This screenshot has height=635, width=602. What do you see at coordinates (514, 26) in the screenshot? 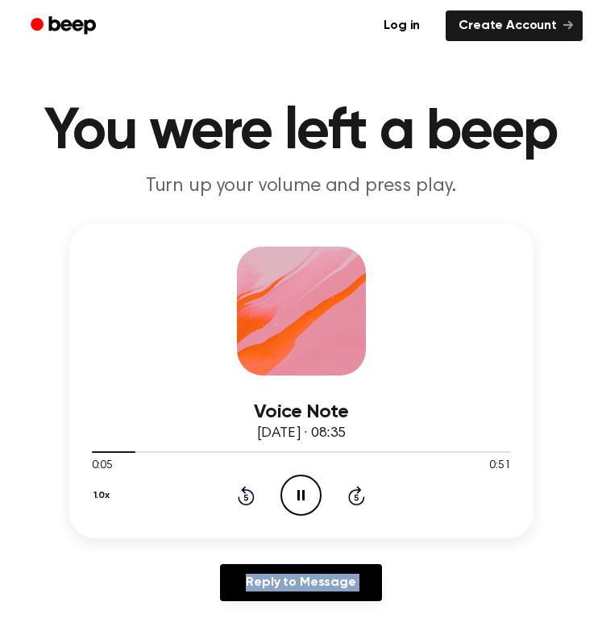
I see `a: Create Account` at bounding box center [514, 26].